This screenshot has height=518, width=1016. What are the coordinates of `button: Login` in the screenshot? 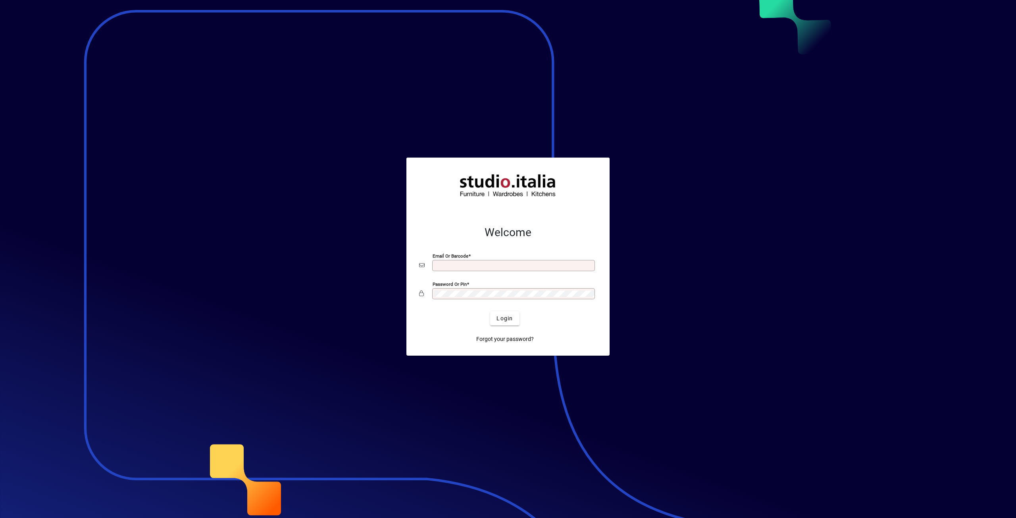 It's located at (504, 318).